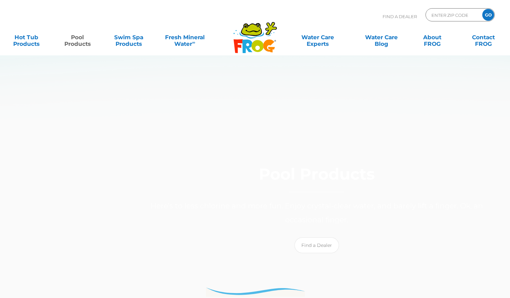 This screenshot has height=298, width=510. What do you see at coordinates (316, 246) in the screenshot?
I see `a: Find a Dealer` at bounding box center [316, 246].